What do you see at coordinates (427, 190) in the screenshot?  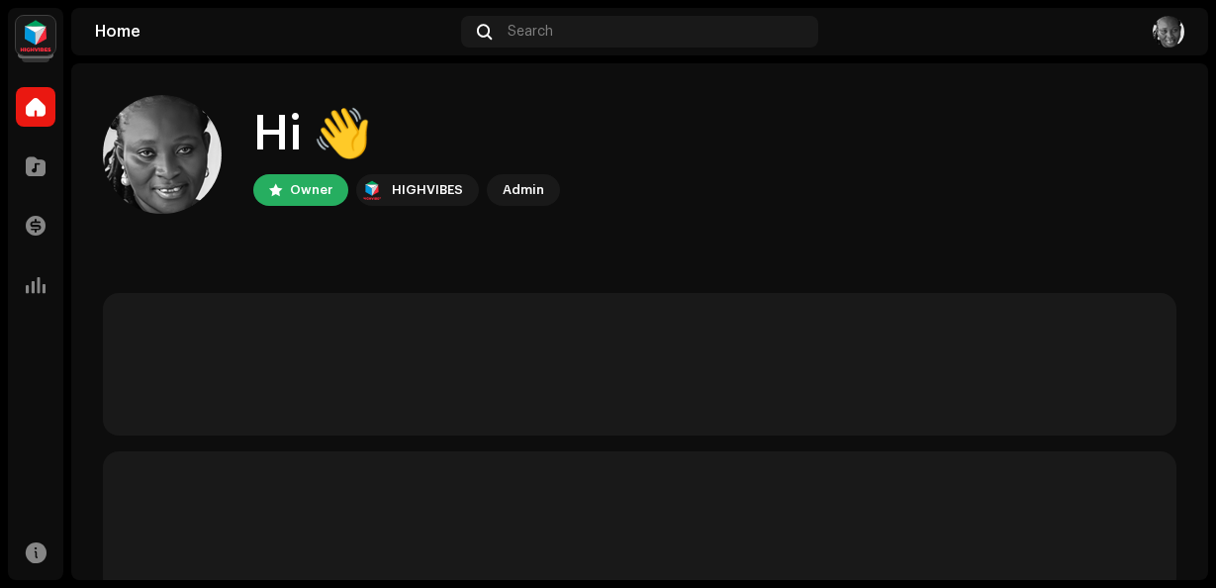 I see `div: HIGHVIBES` at bounding box center [427, 190].